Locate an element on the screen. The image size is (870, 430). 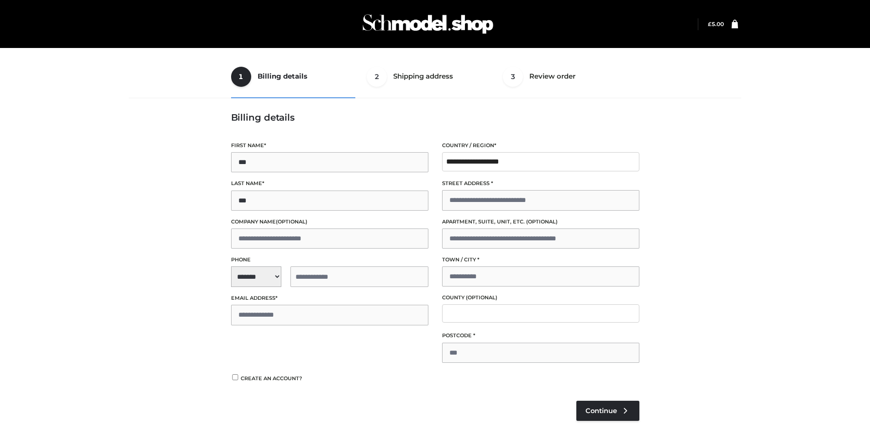
a: Continue is located at coordinates (608, 411).